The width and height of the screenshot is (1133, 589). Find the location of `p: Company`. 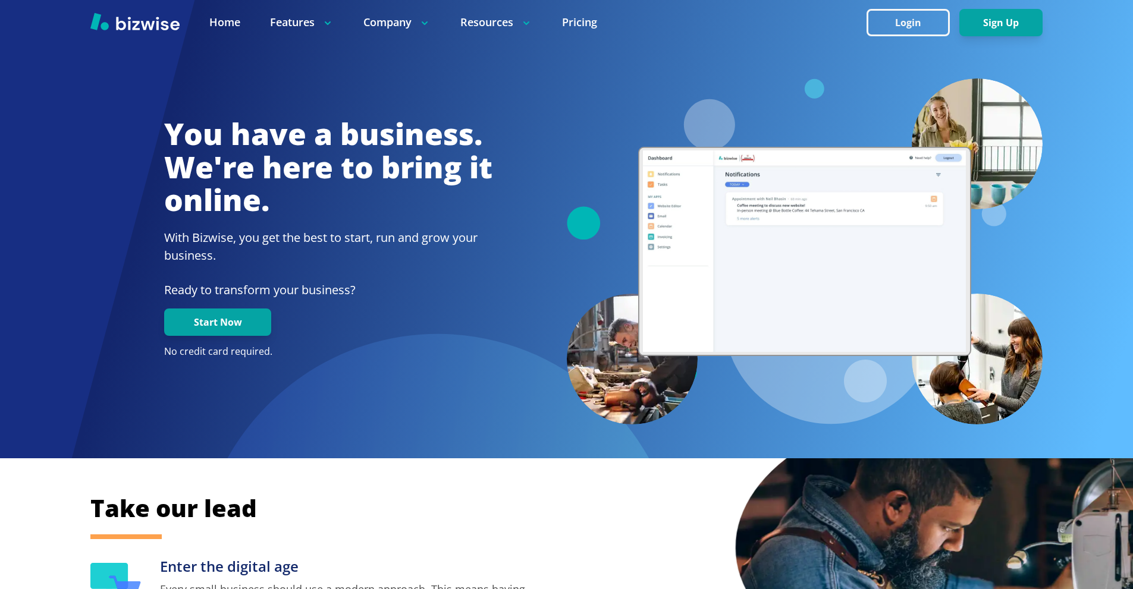

p: Company is located at coordinates (397, 22).